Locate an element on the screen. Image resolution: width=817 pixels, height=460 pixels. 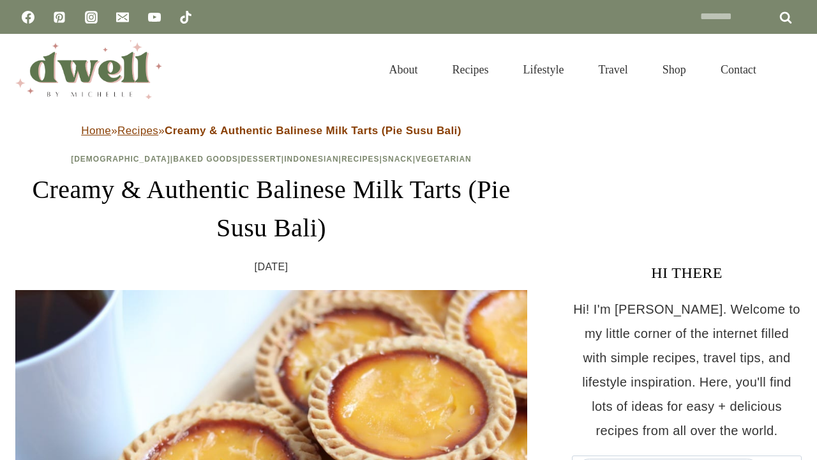
a: Email is located at coordinates (123, 17).